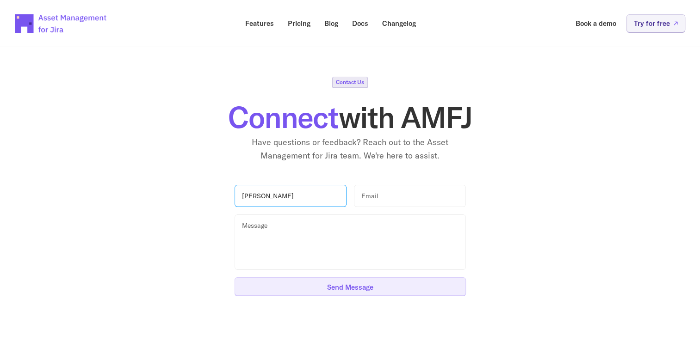 Image resolution: width=700 pixels, height=341 pixels. Describe the element at coordinates (259, 23) in the screenshot. I see `a: Features` at that location.